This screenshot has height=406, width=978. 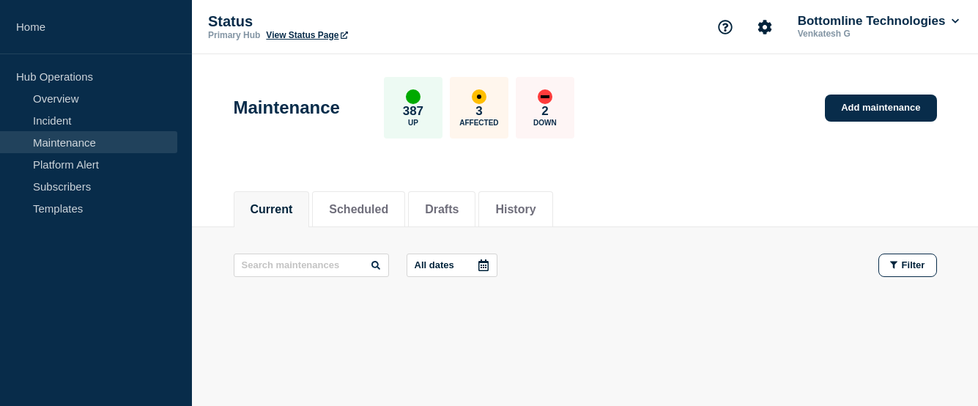 I want to click on h1: Maintenance, so click(x=286, y=108).